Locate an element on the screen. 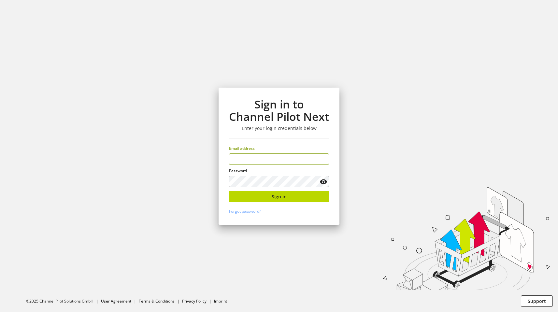  button: Support is located at coordinates (536, 301).